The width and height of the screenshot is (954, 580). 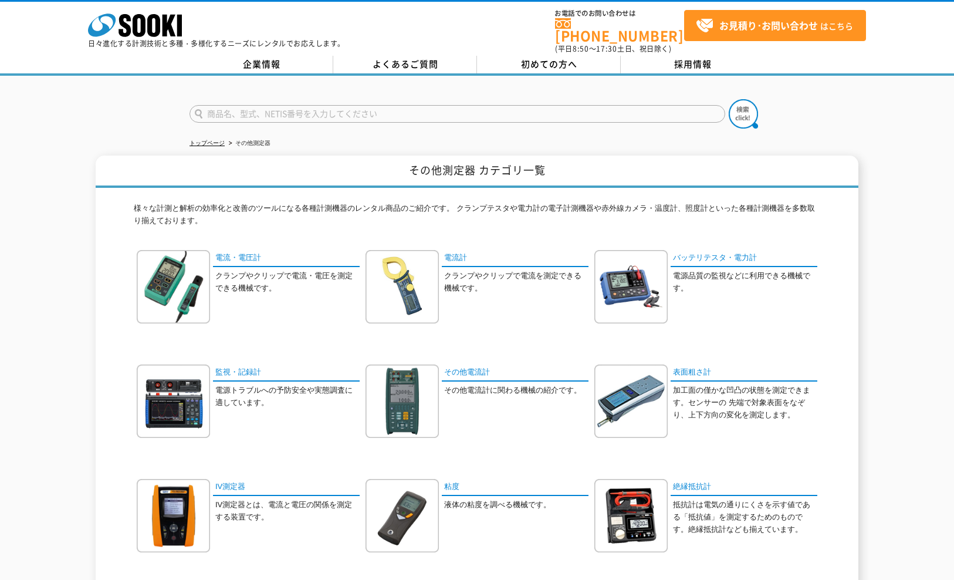 What do you see at coordinates (207, 143) in the screenshot?
I see `a: トップページ` at bounding box center [207, 143].